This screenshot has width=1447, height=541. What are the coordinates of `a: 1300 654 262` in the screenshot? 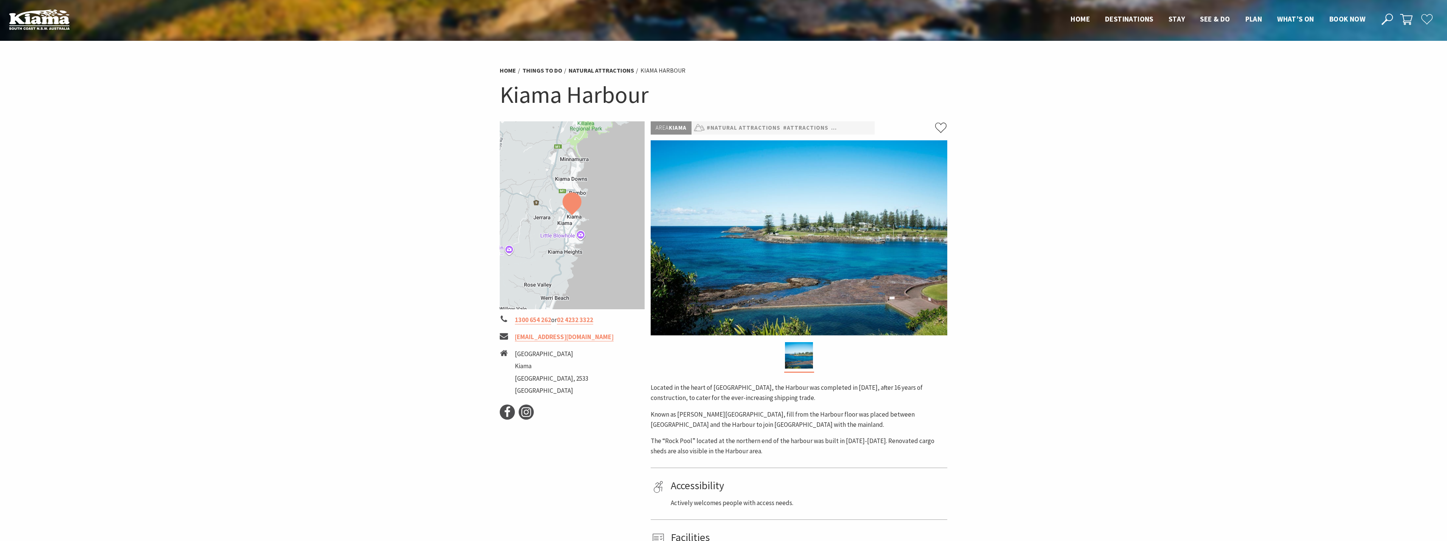 It's located at (533, 320).